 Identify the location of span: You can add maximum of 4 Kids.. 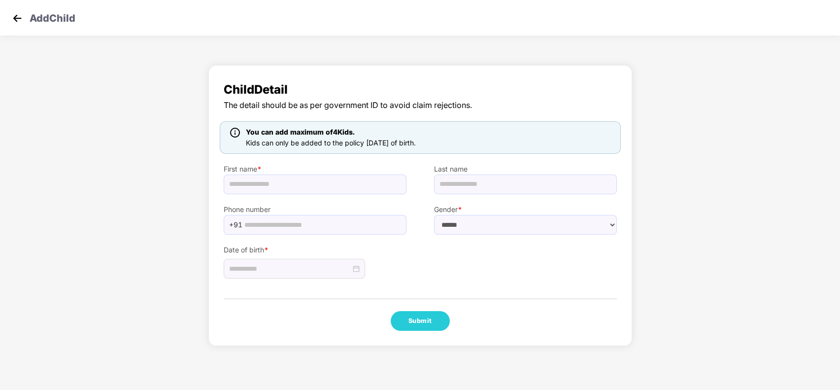
(300, 132).